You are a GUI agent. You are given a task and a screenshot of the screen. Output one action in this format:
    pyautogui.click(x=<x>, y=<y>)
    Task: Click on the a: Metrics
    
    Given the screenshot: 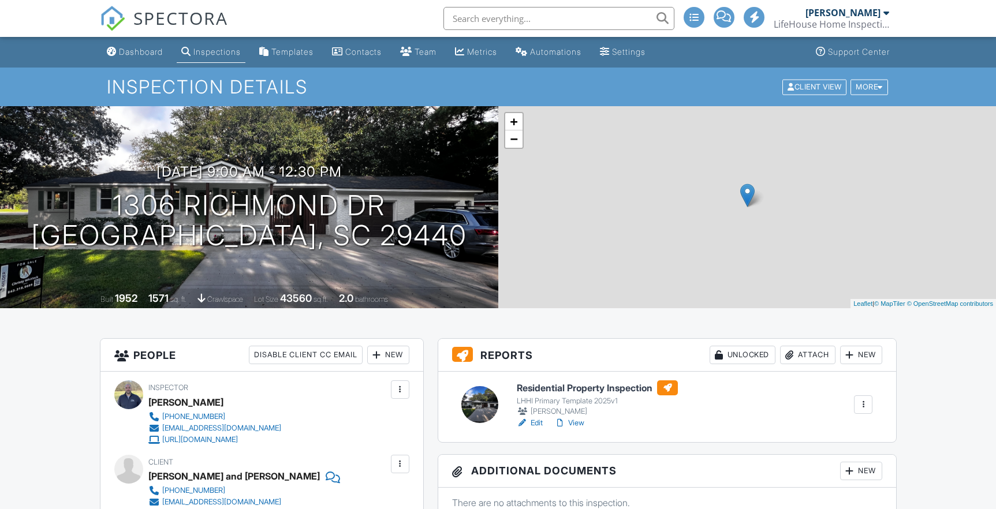 What is the action you would take?
    pyautogui.click(x=476, y=52)
    